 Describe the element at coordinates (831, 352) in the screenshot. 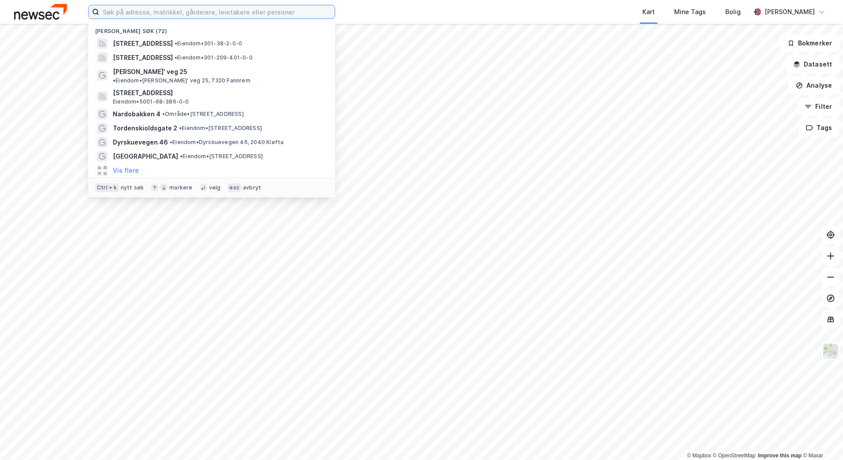

I see `img: Z` at that location.